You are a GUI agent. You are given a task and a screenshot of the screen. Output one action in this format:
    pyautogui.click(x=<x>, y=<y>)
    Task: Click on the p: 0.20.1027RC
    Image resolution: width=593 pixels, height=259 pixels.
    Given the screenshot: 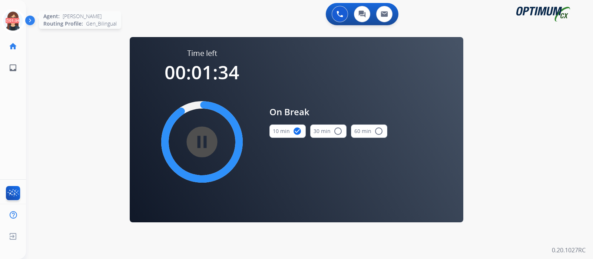 What is the action you would take?
    pyautogui.click(x=568, y=250)
    